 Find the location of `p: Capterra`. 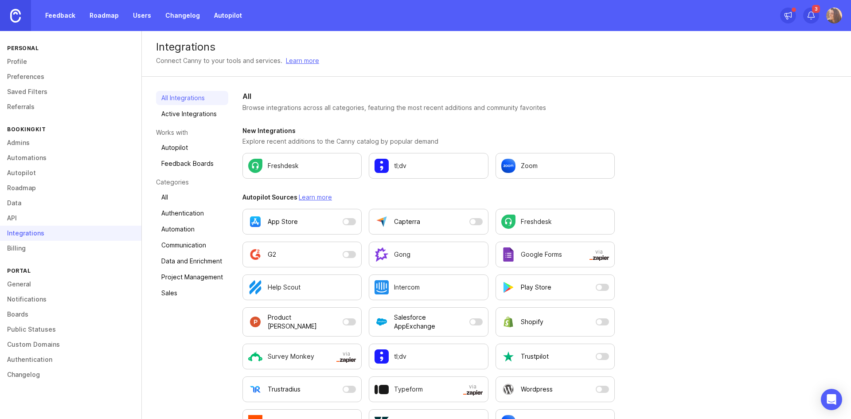

p: Capterra is located at coordinates (407, 221).